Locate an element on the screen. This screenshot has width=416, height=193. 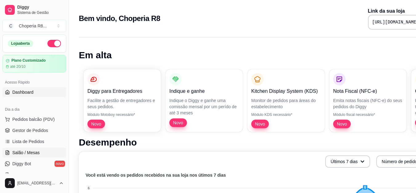
span: C is located at coordinates (11, 26).